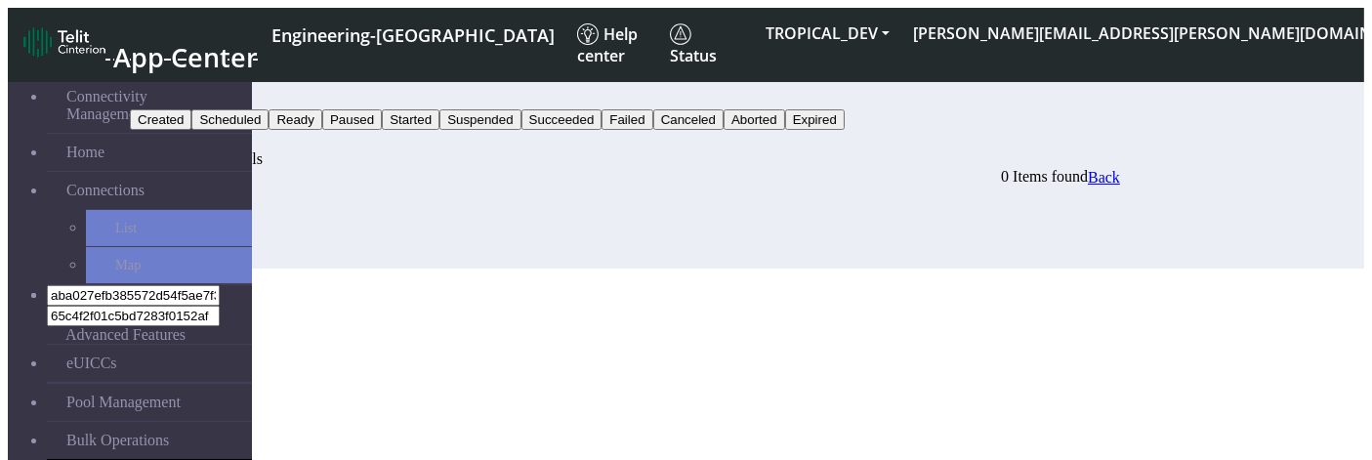  I want to click on button: Created, so click(160, 119).